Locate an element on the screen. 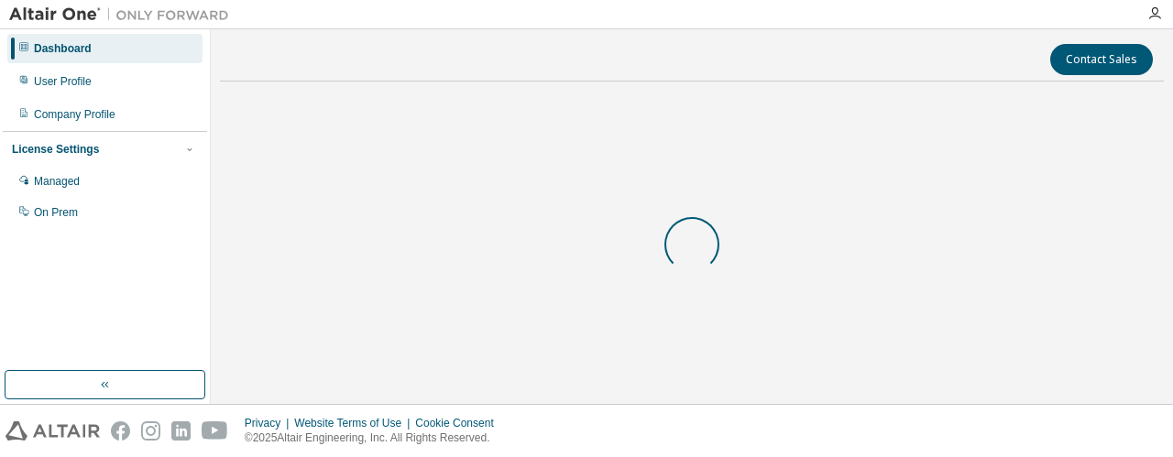  img: facebook.svg is located at coordinates (120, 431).